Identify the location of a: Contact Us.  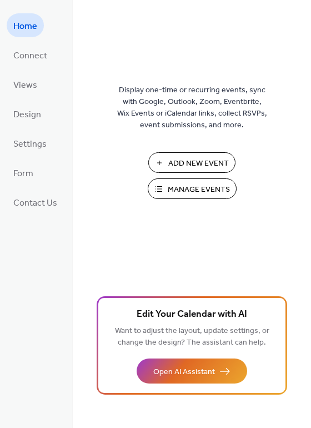
(35, 202).